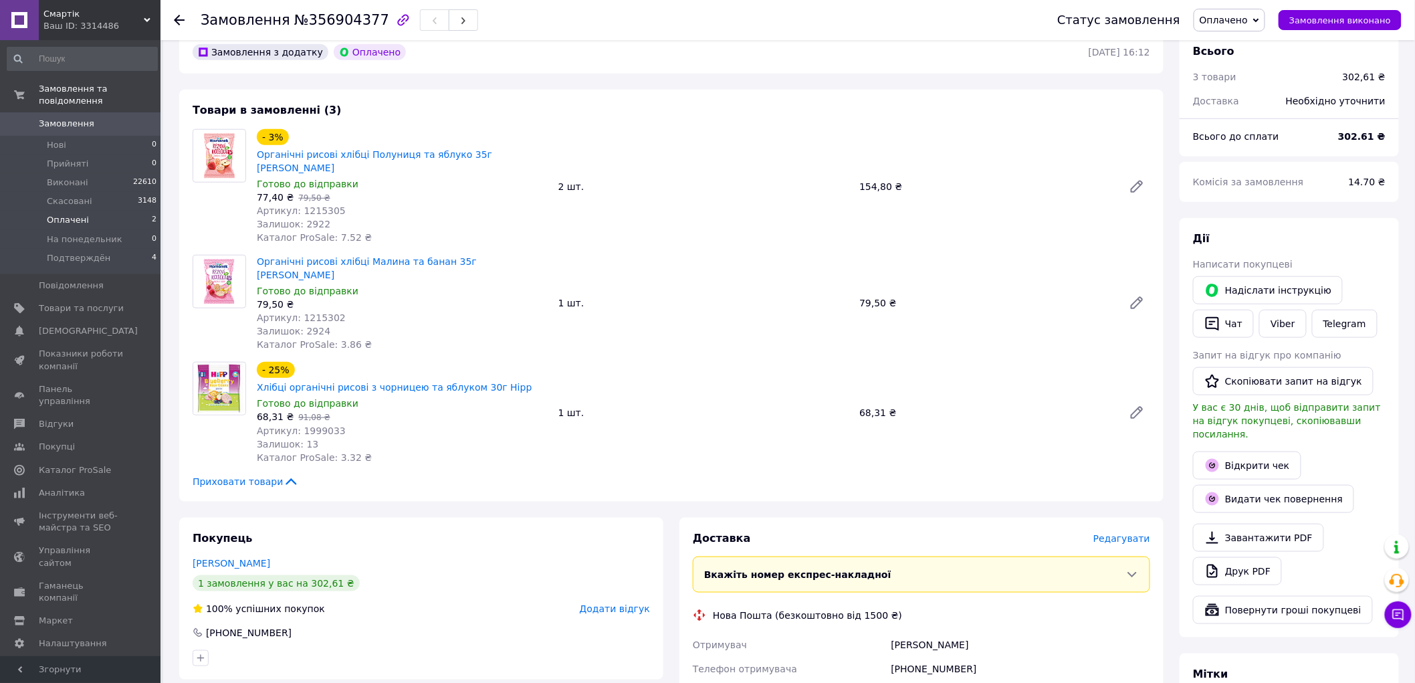  Describe the element at coordinates (745, 669) in the screenshot. I see `span: Телефон отримувача` at that location.